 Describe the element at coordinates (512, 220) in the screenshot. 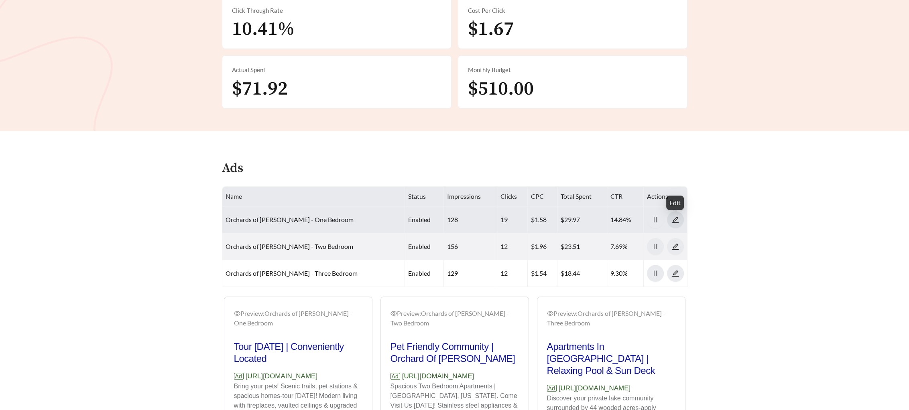

I see `td: 19` at that location.